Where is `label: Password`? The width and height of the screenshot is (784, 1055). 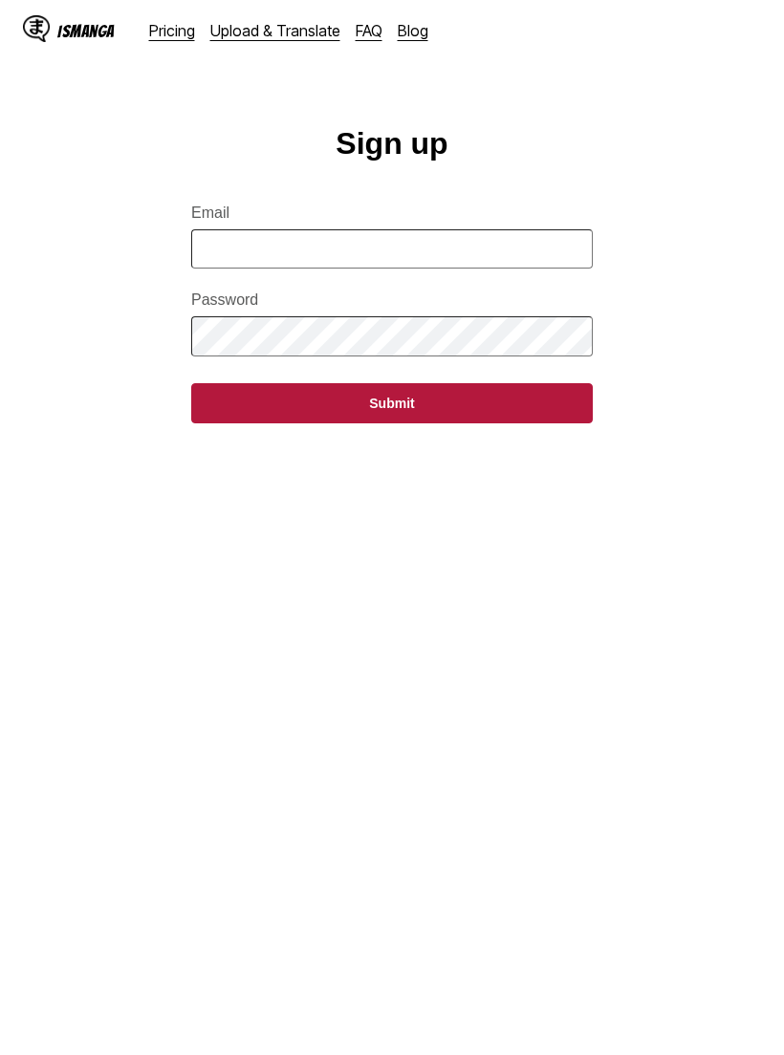 label: Password is located at coordinates (392, 300).